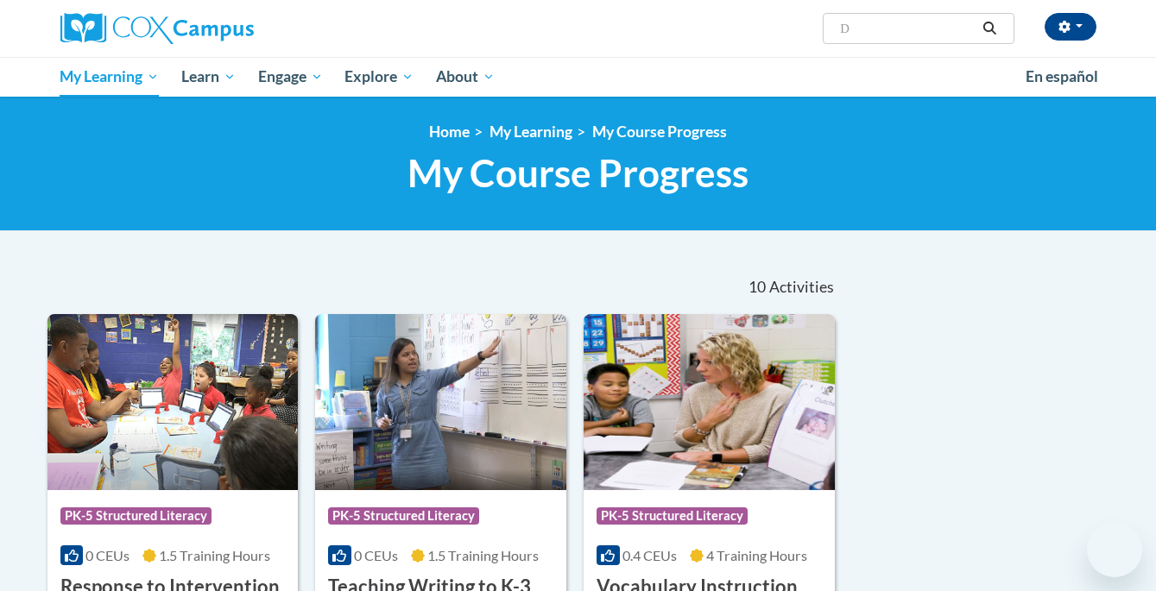 The width and height of the screenshot is (1156, 591). I want to click on span: 10, so click(757, 287).